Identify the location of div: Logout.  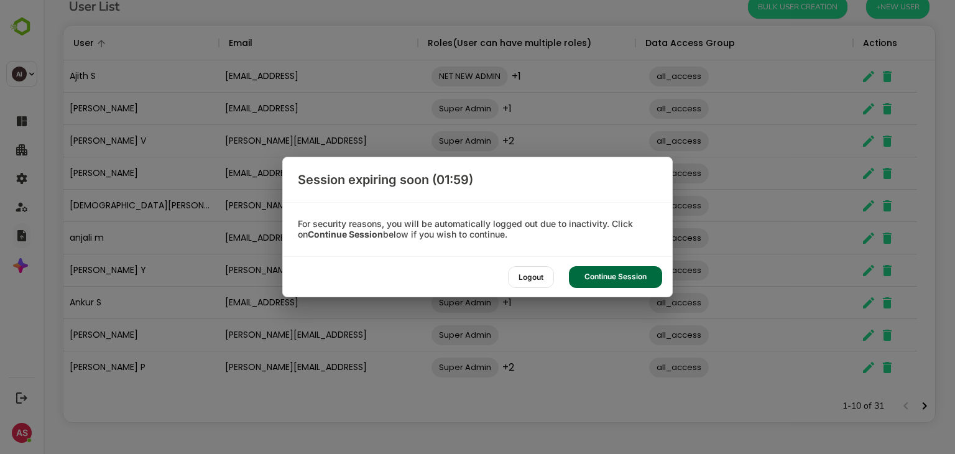
(531, 277).